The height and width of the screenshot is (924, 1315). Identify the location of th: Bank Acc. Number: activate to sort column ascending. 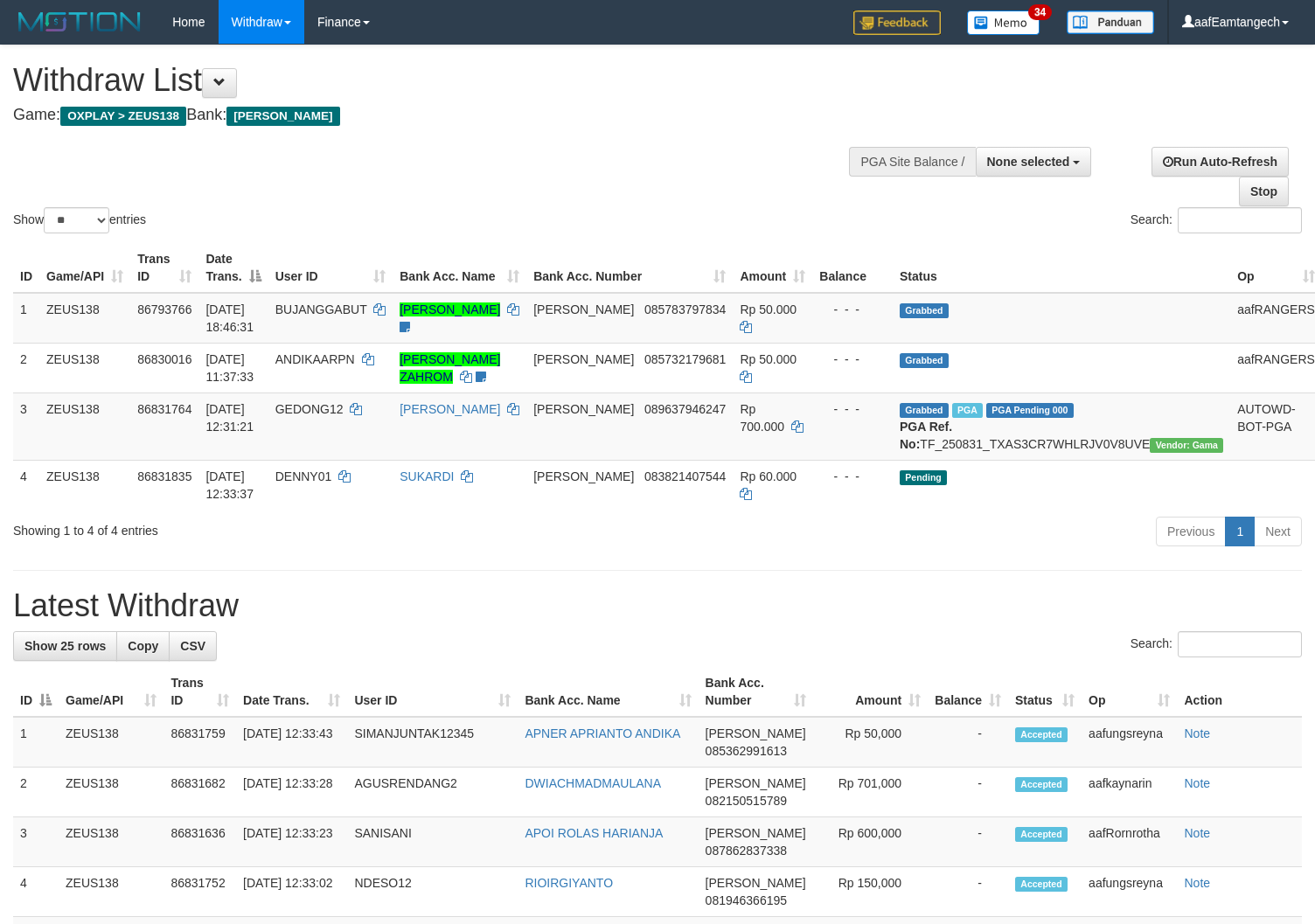
(756, 692).